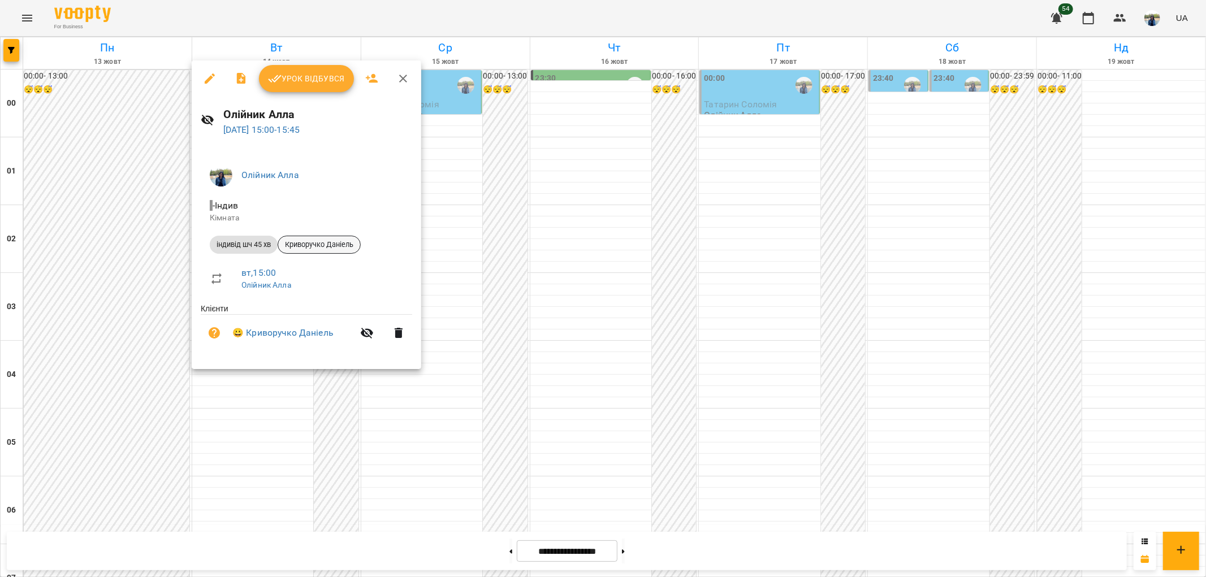  Describe the element at coordinates (258, 273) in the screenshot. I see `a: вт , 15:00` at that location.